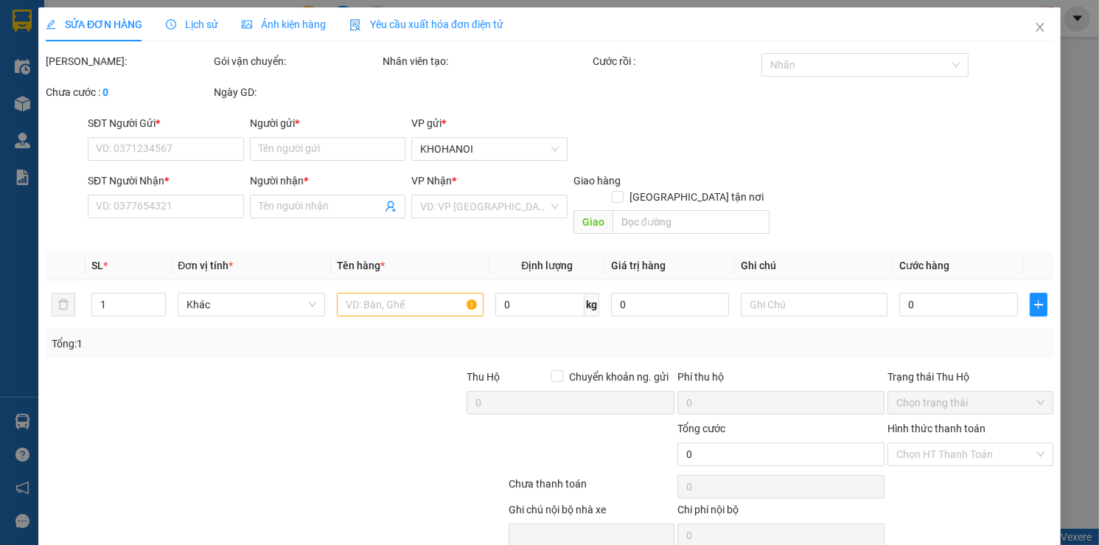 This screenshot has width=1099, height=545. Describe the element at coordinates (1040, 28) in the screenshot. I see `button: Close` at that location.